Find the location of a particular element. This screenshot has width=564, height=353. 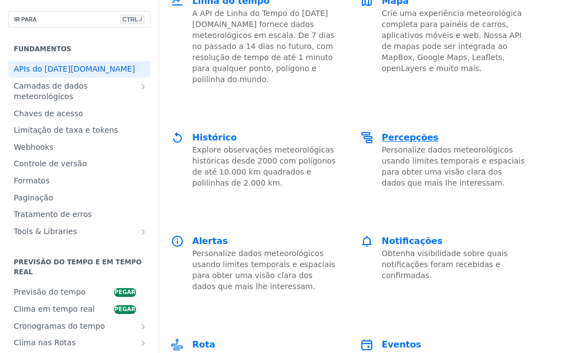

a: Clima nas RotasMostrar subpáginas para Clima em Rotas is located at coordinates (79, 343).